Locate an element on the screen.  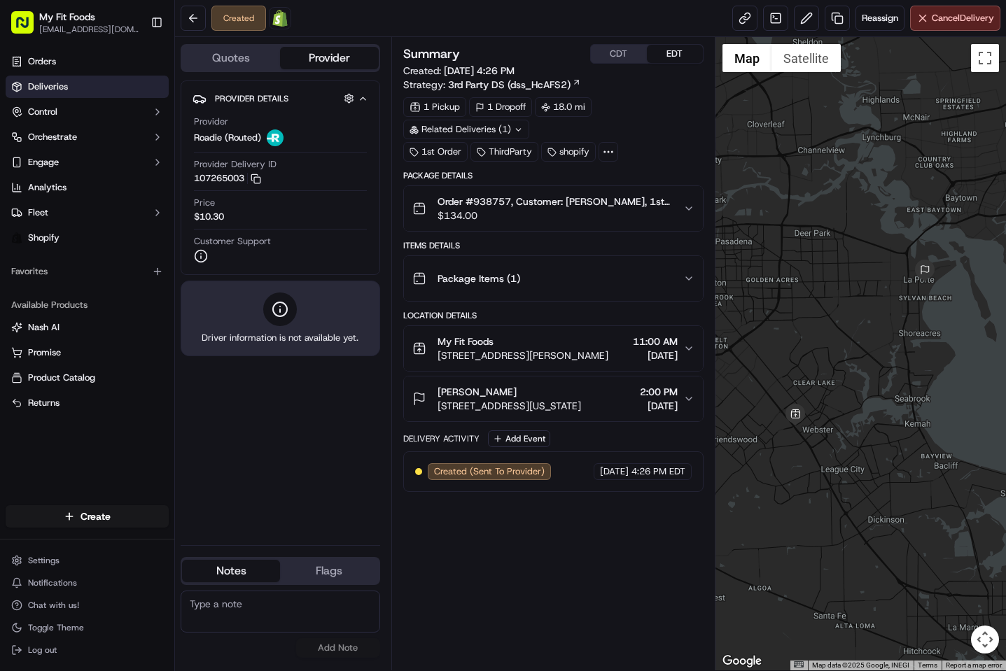
div: 1 Pickup is located at coordinates (435, 107).